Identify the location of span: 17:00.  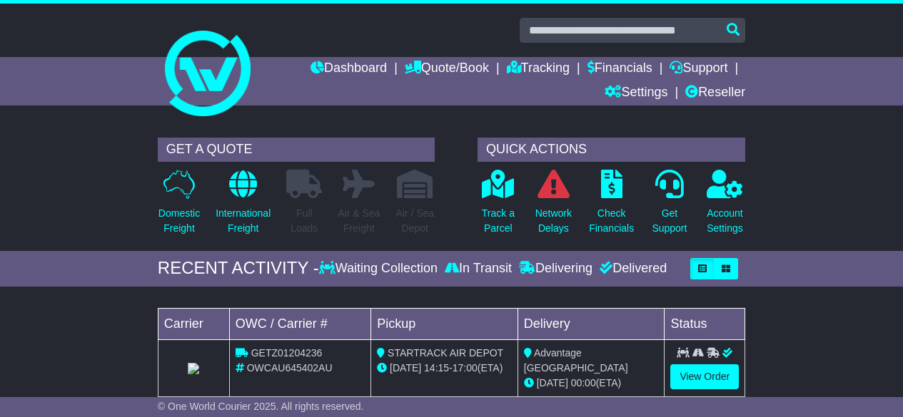
(464, 368).